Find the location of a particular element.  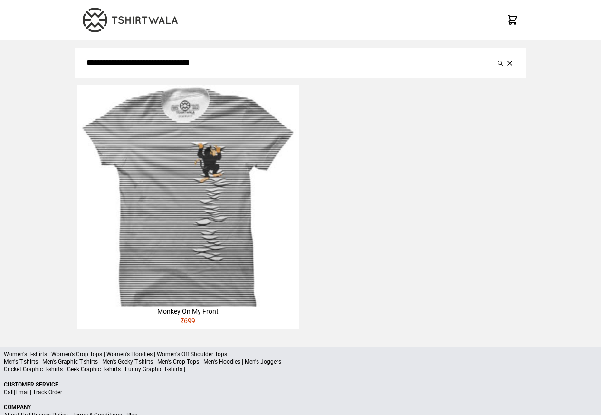

div: Monkey On My Front is located at coordinates (188, 311).